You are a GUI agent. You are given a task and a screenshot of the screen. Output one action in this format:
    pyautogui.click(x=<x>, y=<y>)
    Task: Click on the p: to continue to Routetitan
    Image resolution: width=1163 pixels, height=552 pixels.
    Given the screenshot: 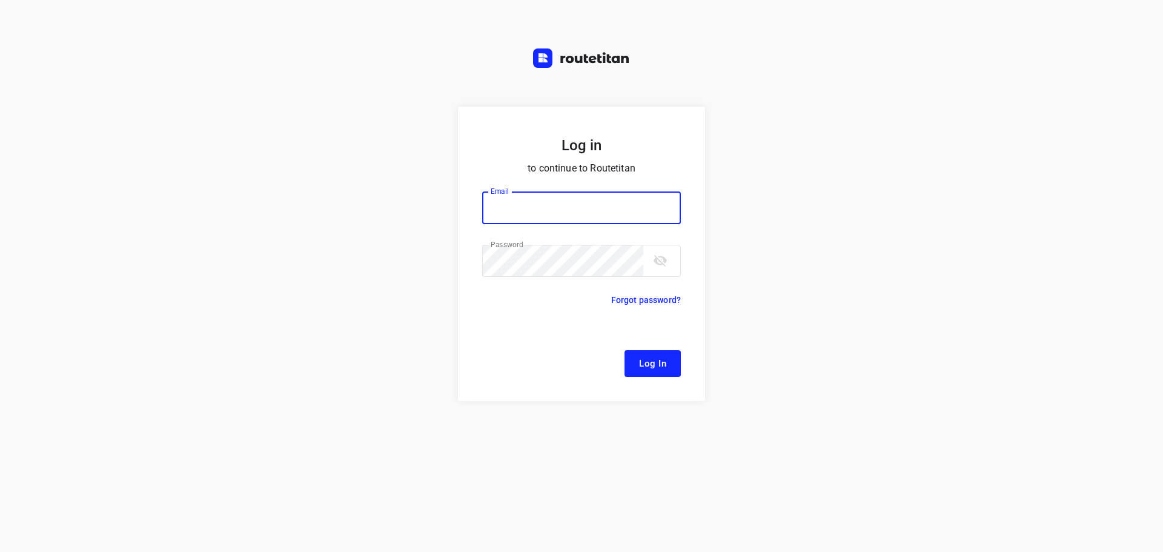 What is the action you would take?
    pyautogui.click(x=582, y=168)
    